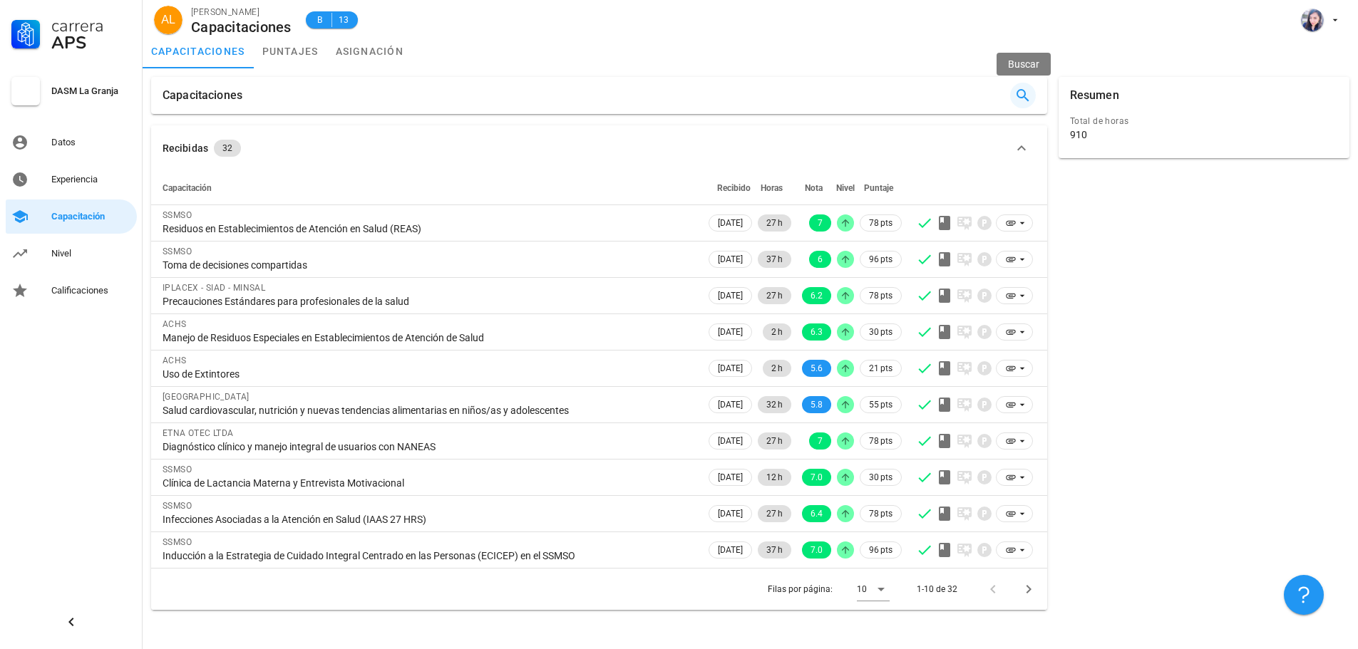 Image resolution: width=1358 pixels, height=649 pixels. Describe the element at coordinates (1094, 95) in the screenshot. I see `div: Resumen` at that location.